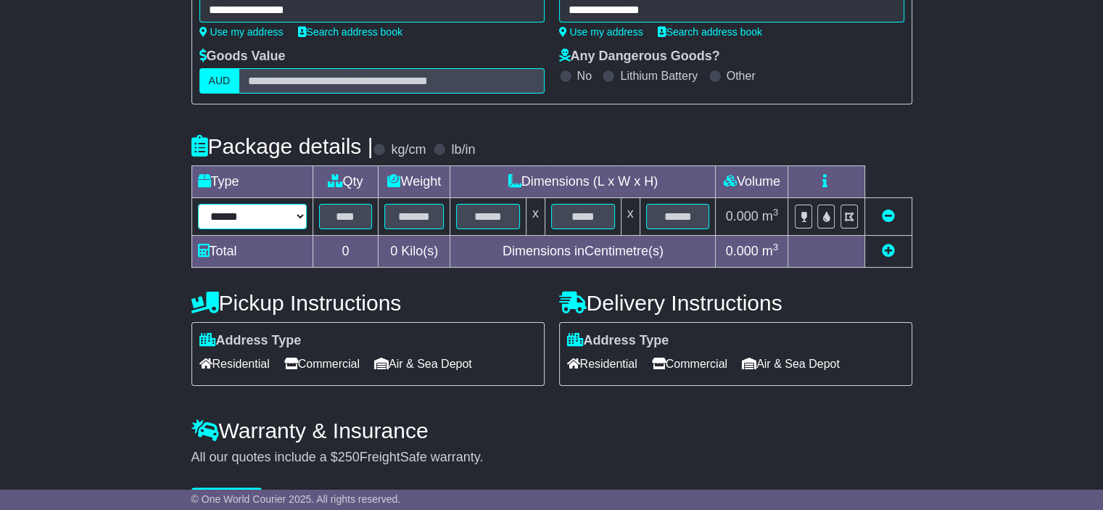 Image resolution: width=1103 pixels, height=510 pixels. What do you see at coordinates (345, 182) in the screenshot?
I see `td: Qty` at bounding box center [345, 182].